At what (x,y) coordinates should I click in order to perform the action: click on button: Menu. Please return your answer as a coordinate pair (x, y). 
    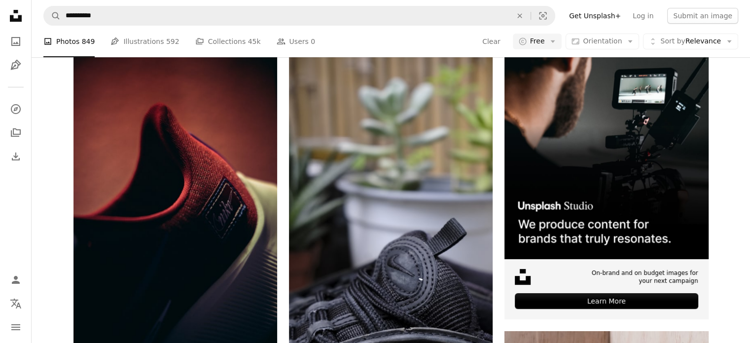
    Looking at the image, I should click on (16, 327).